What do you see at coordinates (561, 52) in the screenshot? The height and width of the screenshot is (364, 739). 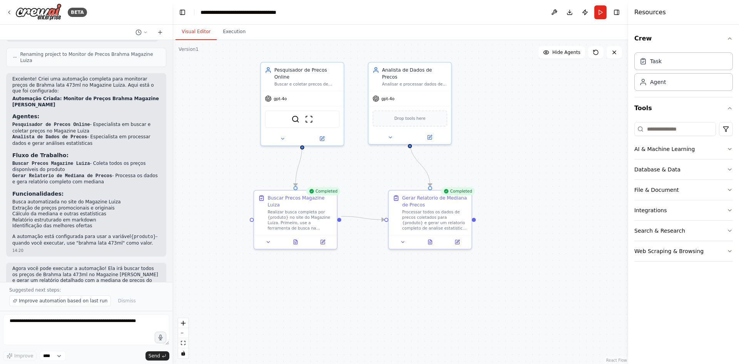 I see `button: Hide Agents` at bounding box center [561, 52].